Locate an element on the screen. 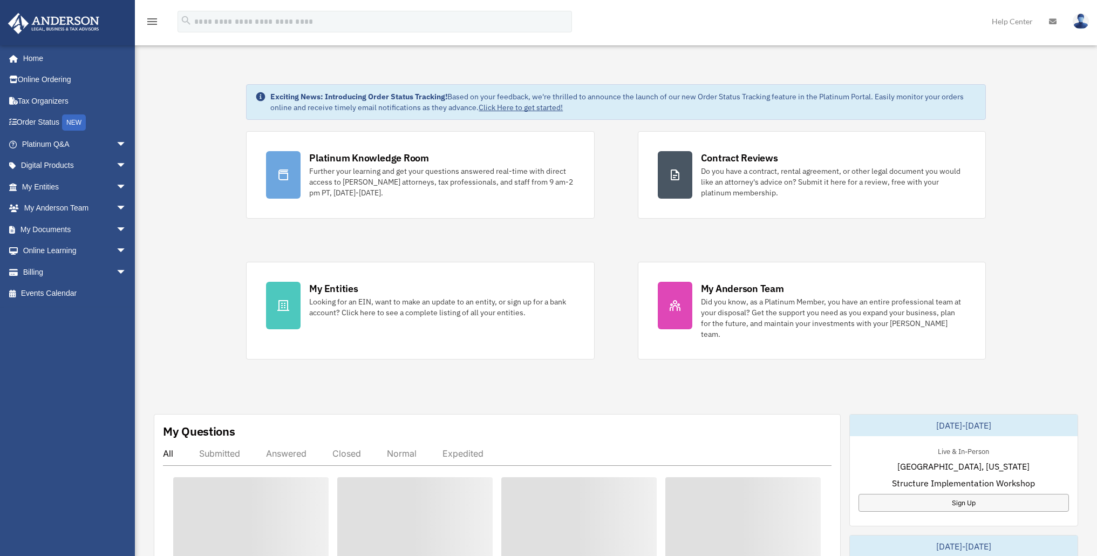 The width and height of the screenshot is (1097, 556). div: NEW is located at coordinates (74, 123).